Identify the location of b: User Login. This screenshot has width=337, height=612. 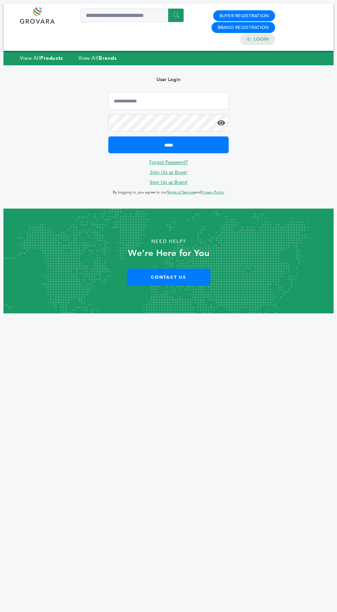
(168, 79).